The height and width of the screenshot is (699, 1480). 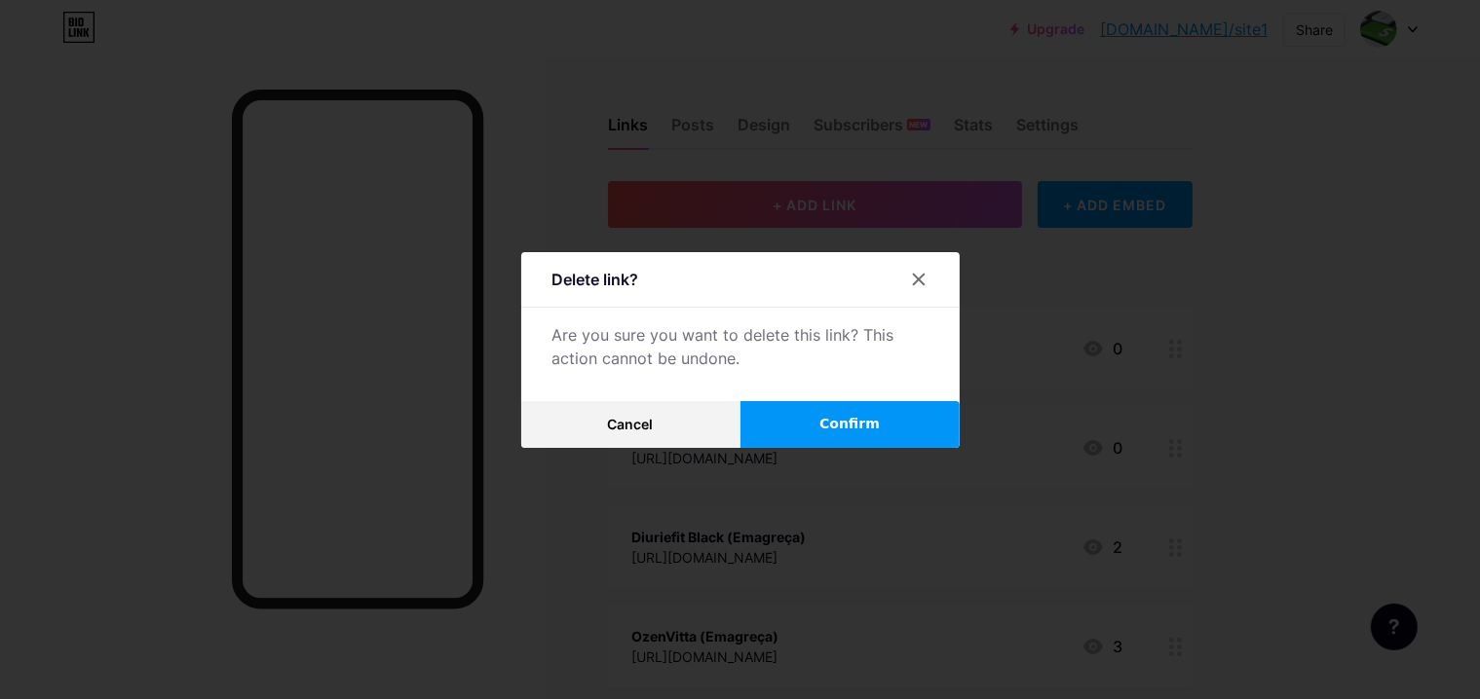 What do you see at coordinates (595, 280) in the screenshot?
I see `div: Delete link?` at bounding box center [595, 280].